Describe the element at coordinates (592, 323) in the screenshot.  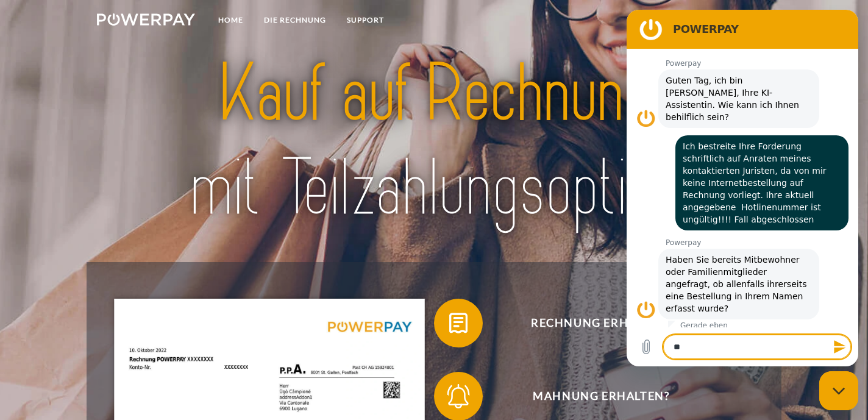
I see `button: Rechnung erhalten?` at that location.